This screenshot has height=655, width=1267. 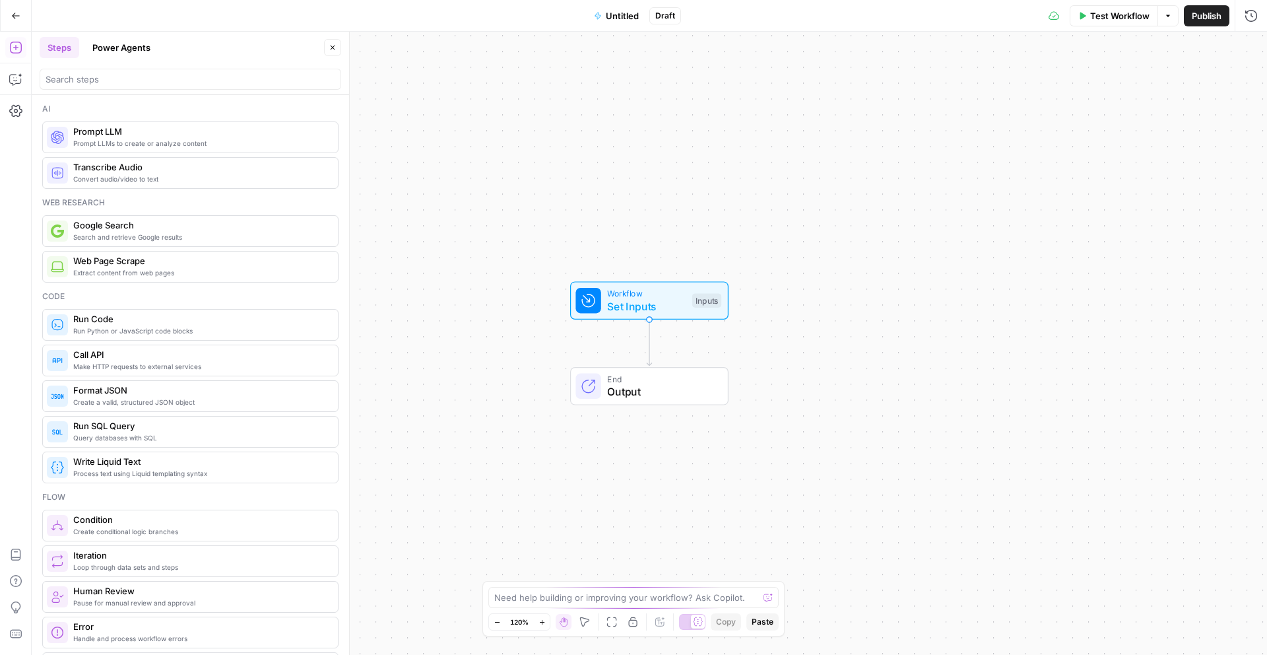 I want to click on button: Publish, so click(x=1207, y=16).